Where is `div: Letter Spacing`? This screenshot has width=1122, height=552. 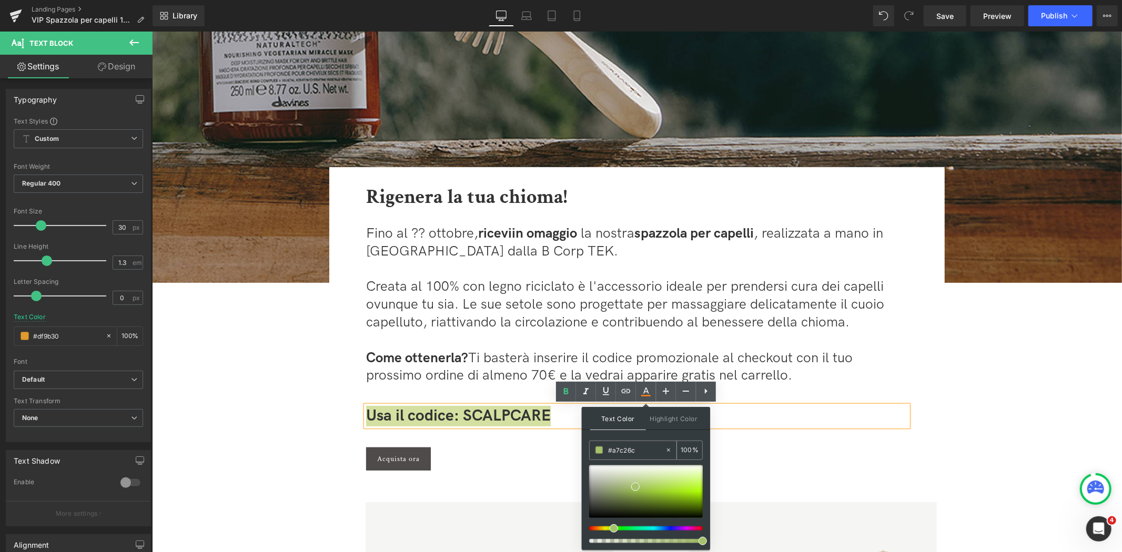
div: Letter Spacing is located at coordinates (78, 282).